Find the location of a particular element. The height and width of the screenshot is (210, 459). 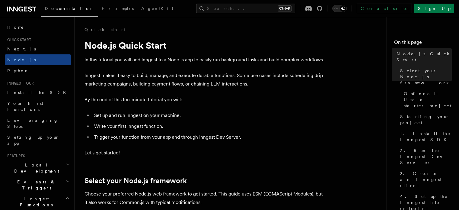

span: Quick start is located at coordinates (18, 40).